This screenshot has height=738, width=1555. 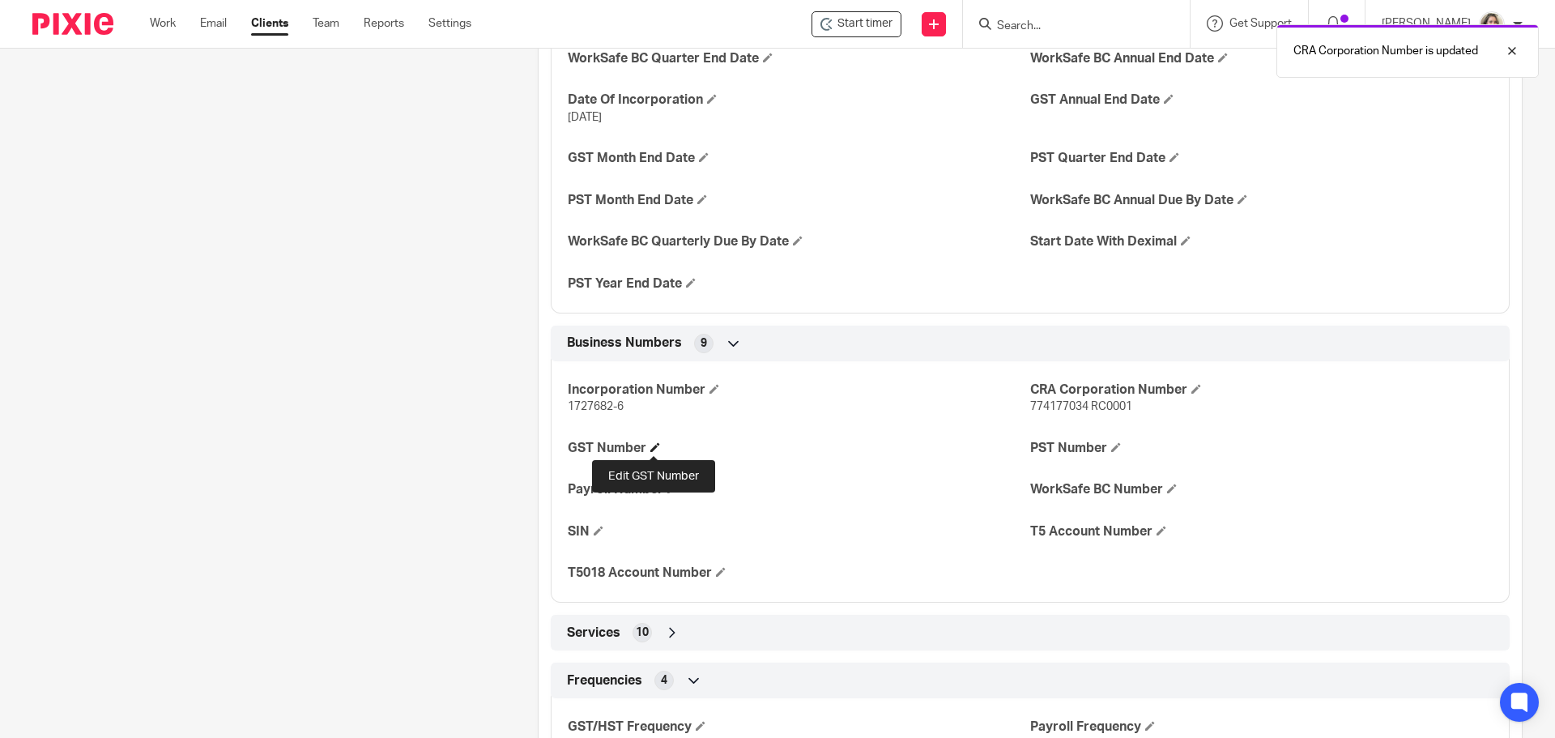 What do you see at coordinates (798, 200) in the screenshot?
I see `h4: PST Month End Date` at bounding box center [798, 200].